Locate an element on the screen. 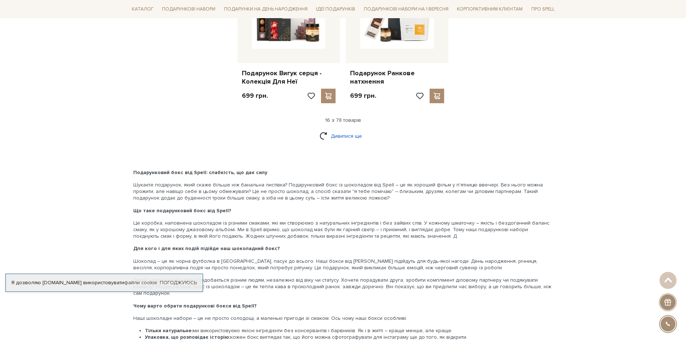 This screenshot has width=686, height=342. a: Дивитися ще is located at coordinates (343, 136).